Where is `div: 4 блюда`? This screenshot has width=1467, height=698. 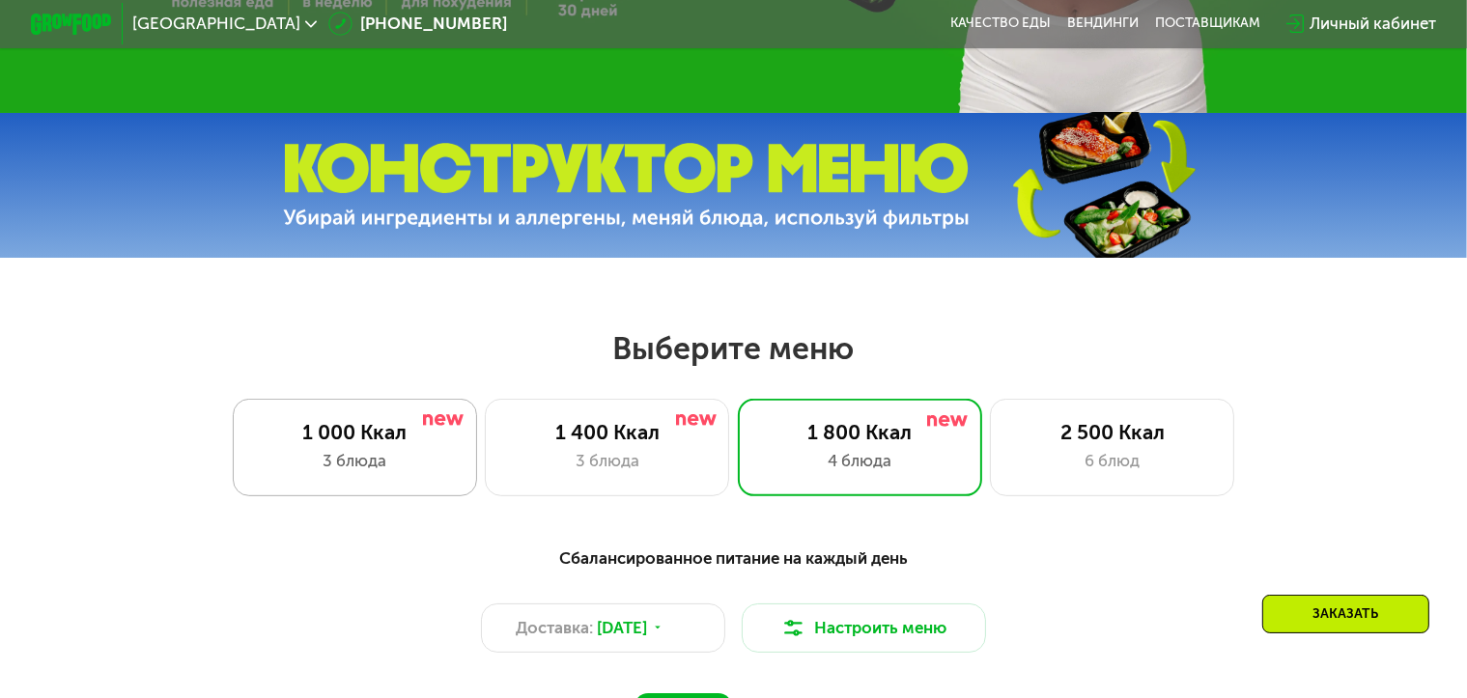
div: 4 блюда is located at coordinates (860, 461).